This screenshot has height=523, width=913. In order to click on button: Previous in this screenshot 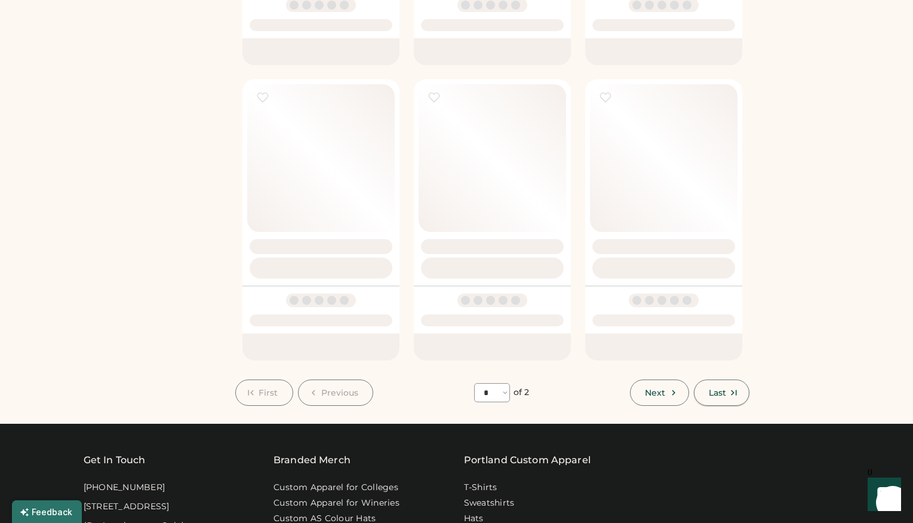, I will do `click(336, 392)`.